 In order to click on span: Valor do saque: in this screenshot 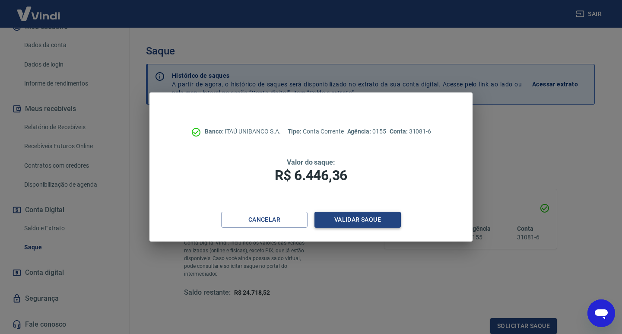, I will do `click(311, 162)`.